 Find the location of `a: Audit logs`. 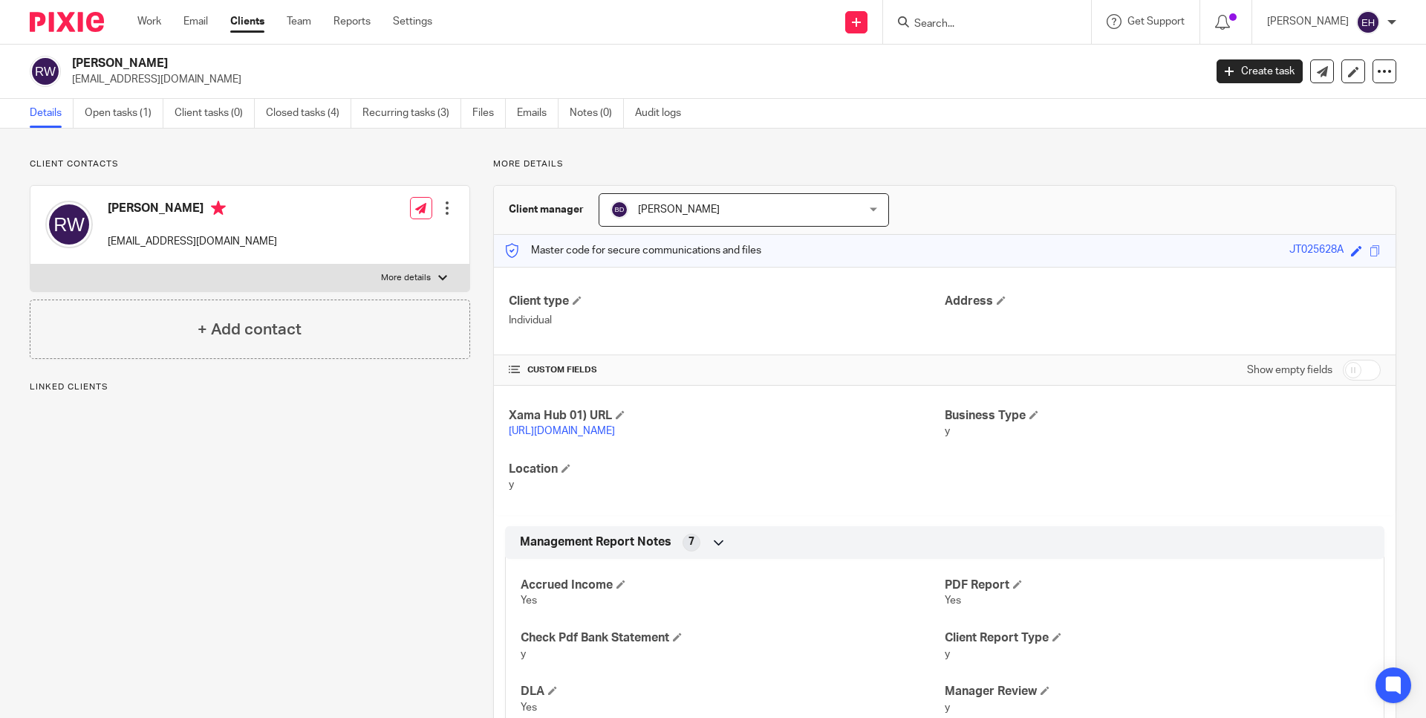

a: Audit logs is located at coordinates (663, 113).